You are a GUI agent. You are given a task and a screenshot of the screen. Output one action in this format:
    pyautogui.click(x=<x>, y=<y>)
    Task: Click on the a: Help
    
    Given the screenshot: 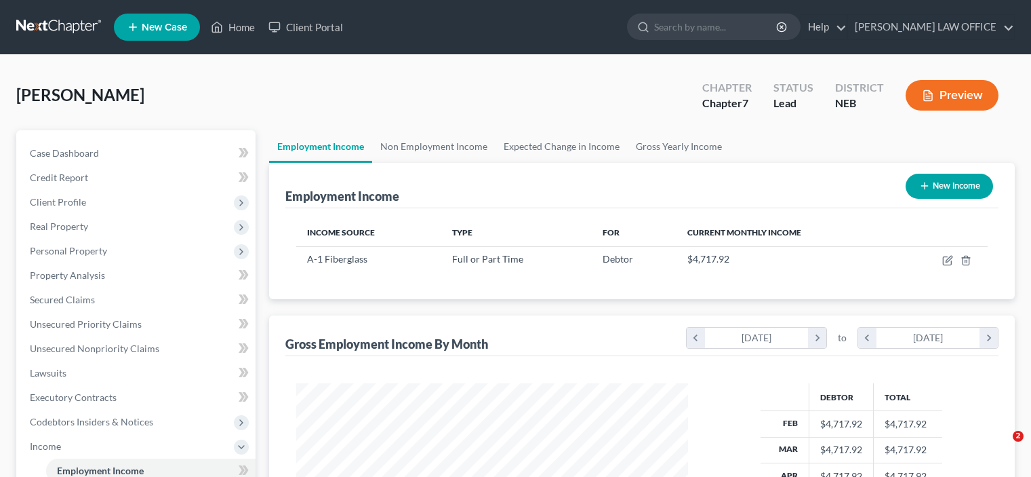 What is the action you would take?
    pyautogui.click(x=824, y=27)
    